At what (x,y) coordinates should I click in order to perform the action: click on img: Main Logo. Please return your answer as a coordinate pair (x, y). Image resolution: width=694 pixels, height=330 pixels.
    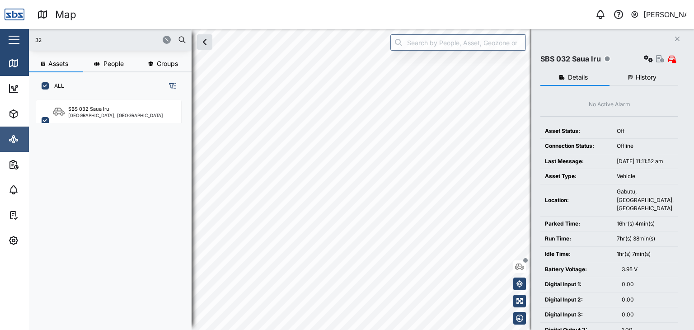
    Looking at the image, I should click on (14, 14).